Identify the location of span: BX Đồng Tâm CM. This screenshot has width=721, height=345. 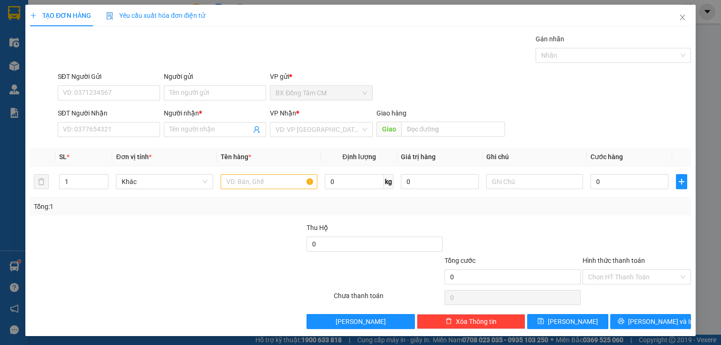
(321, 93).